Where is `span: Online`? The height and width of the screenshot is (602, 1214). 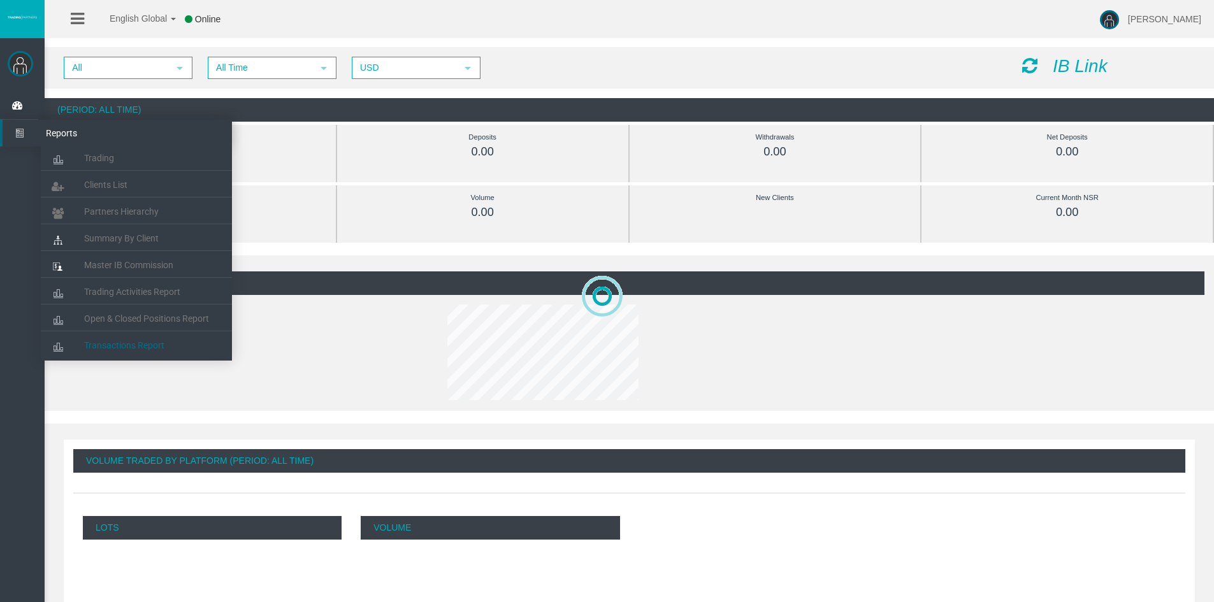 span: Online is located at coordinates (208, 19).